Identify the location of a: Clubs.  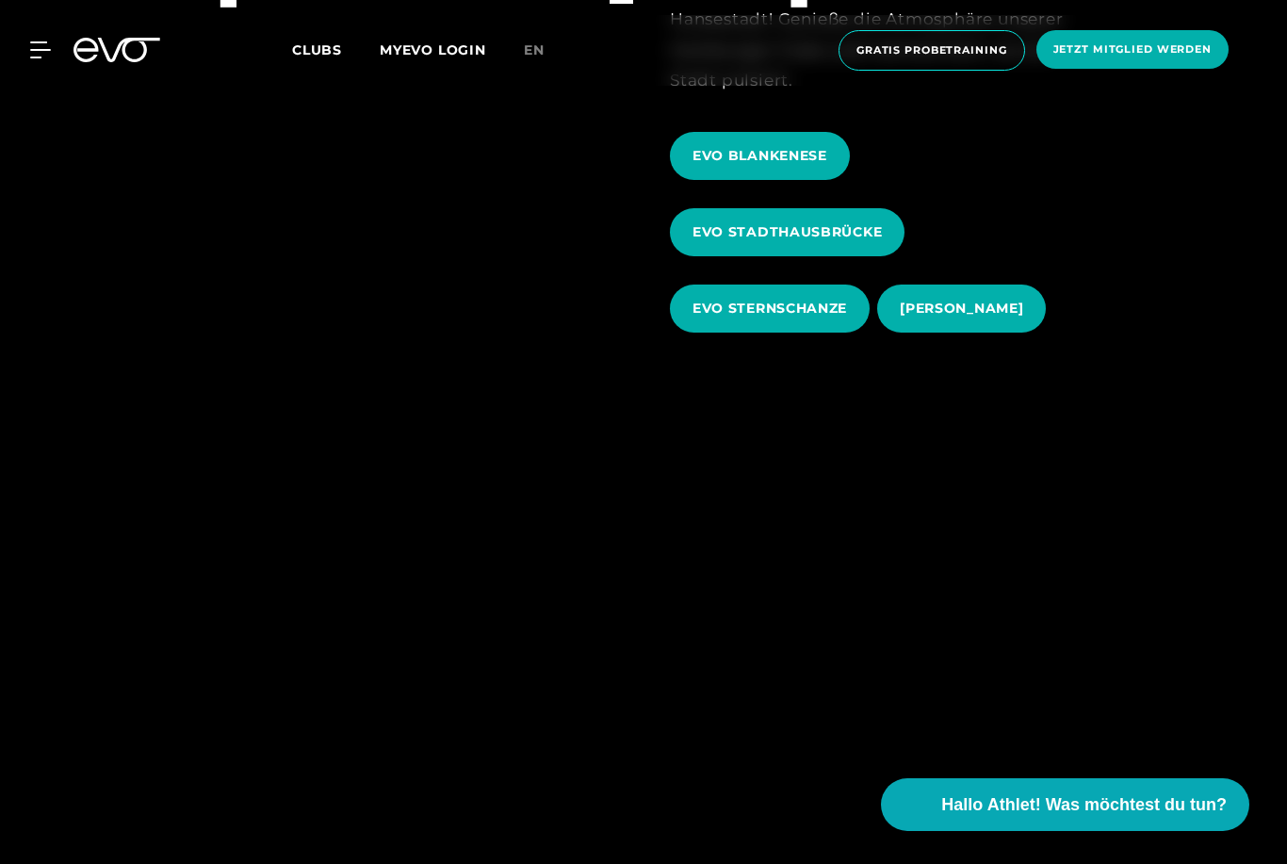
(335, 49).